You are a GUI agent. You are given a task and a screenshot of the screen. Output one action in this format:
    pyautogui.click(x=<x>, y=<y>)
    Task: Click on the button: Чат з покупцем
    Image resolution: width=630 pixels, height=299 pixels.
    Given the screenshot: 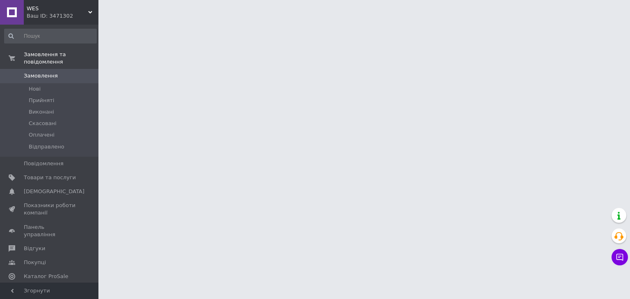 What is the action you would take?
    pyautogui.click(x=620, y=257)
    